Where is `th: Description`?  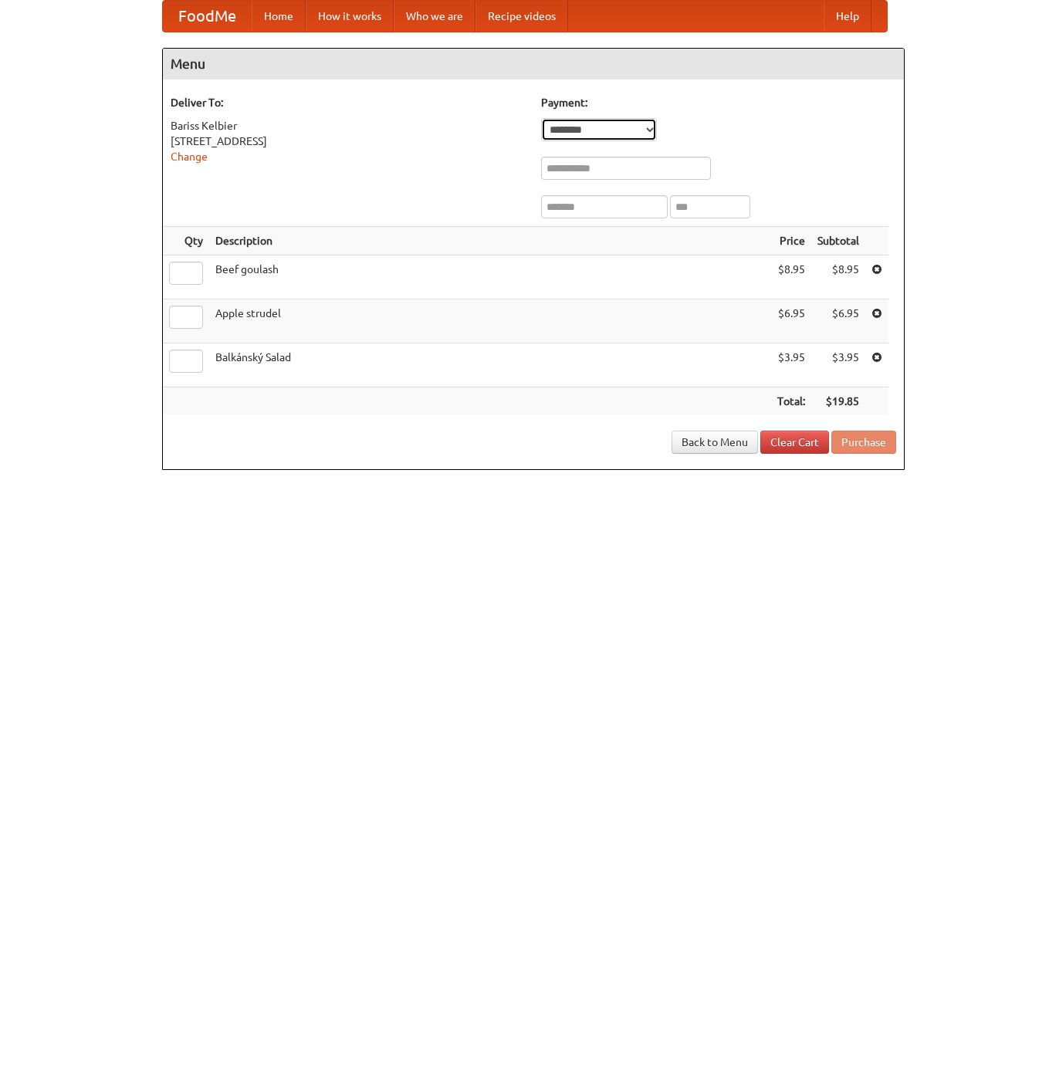 th: Description is located at coordinates (490, 241).